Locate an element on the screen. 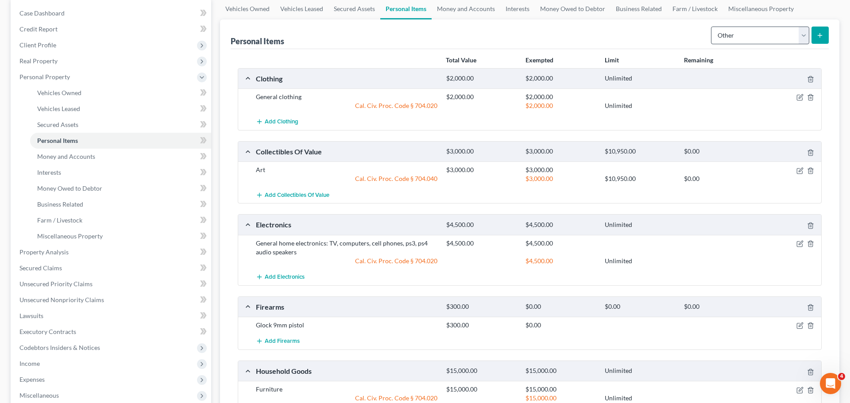  a: Credit Report is located at coordinates (112, 29).